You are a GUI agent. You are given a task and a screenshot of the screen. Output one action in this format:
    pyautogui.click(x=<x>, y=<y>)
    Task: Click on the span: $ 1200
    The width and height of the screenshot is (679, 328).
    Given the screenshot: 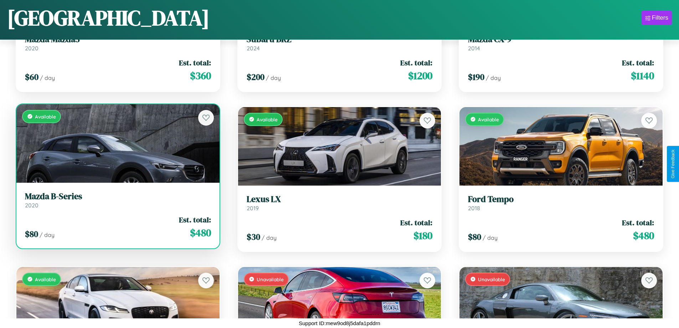 What is the action you would take?
    pyautogui.click(x=420, y=76)
    